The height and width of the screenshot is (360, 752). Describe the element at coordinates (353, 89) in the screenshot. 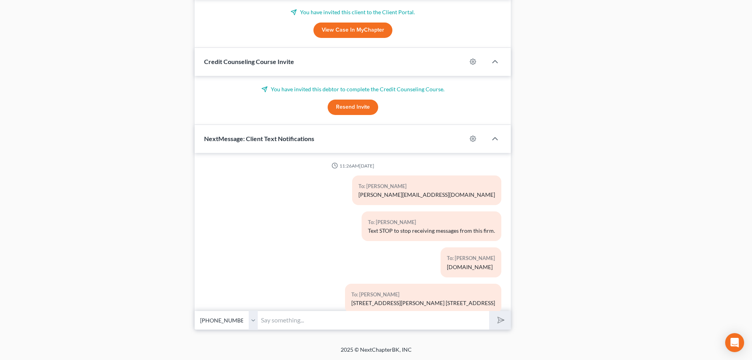

I see `p: You have invited this debtor to complete the Credit Counseling Course.` at that location.